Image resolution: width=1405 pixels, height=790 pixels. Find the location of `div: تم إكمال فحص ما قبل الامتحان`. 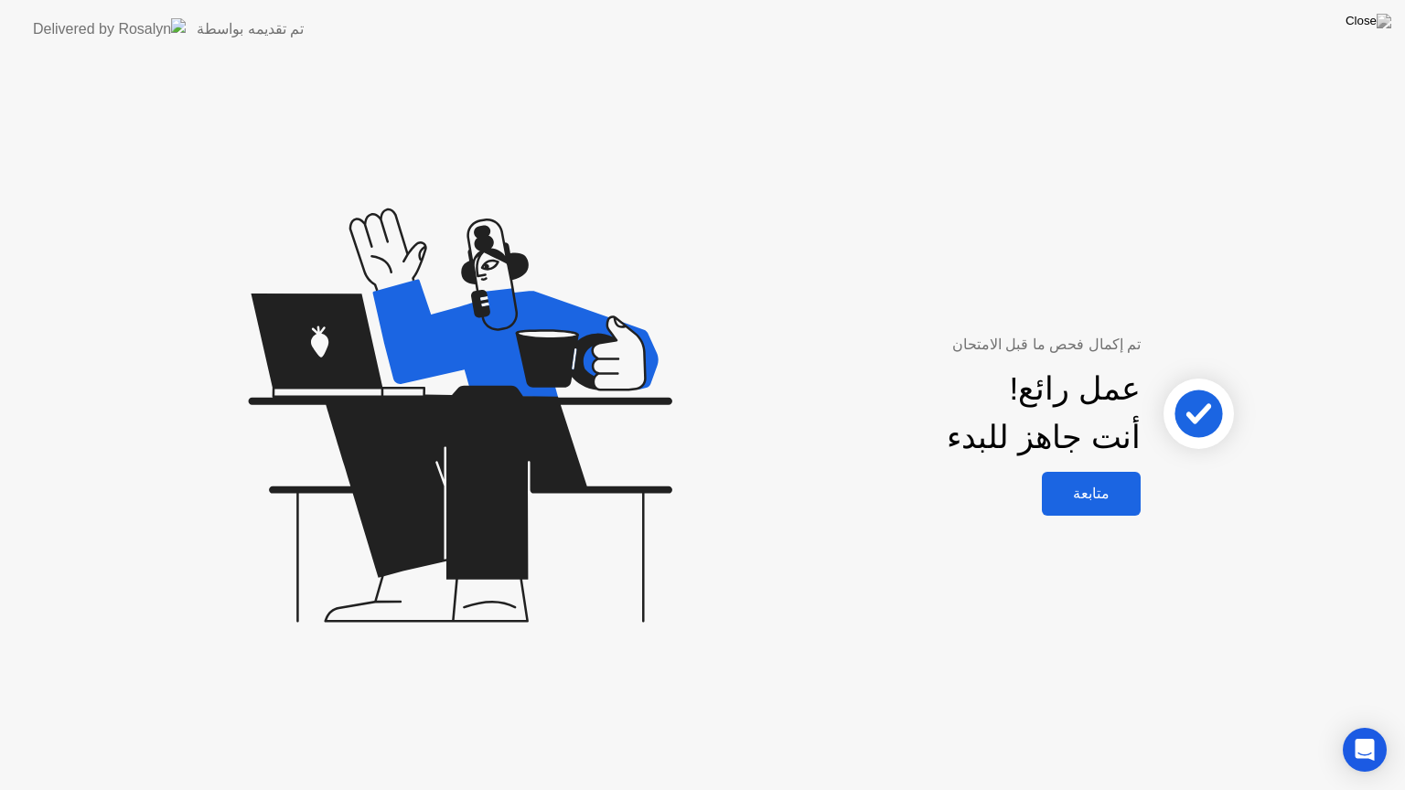

div: تم إكمال فحص ما قبل الامتحان is located at coordinates (951, 345).